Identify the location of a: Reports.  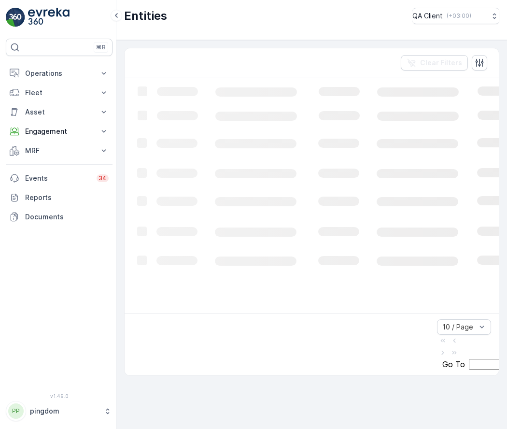
(59, 197).